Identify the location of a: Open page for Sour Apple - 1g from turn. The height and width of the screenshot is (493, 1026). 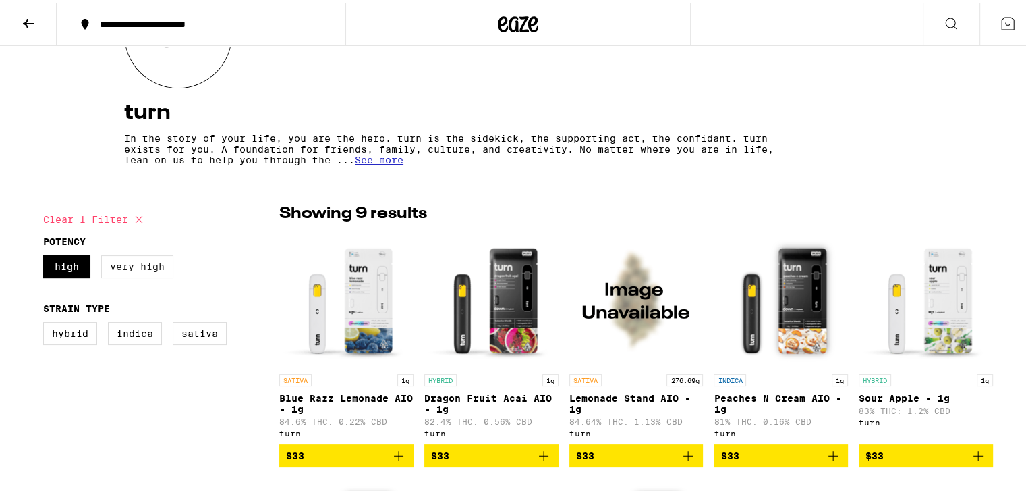
(926, 335).